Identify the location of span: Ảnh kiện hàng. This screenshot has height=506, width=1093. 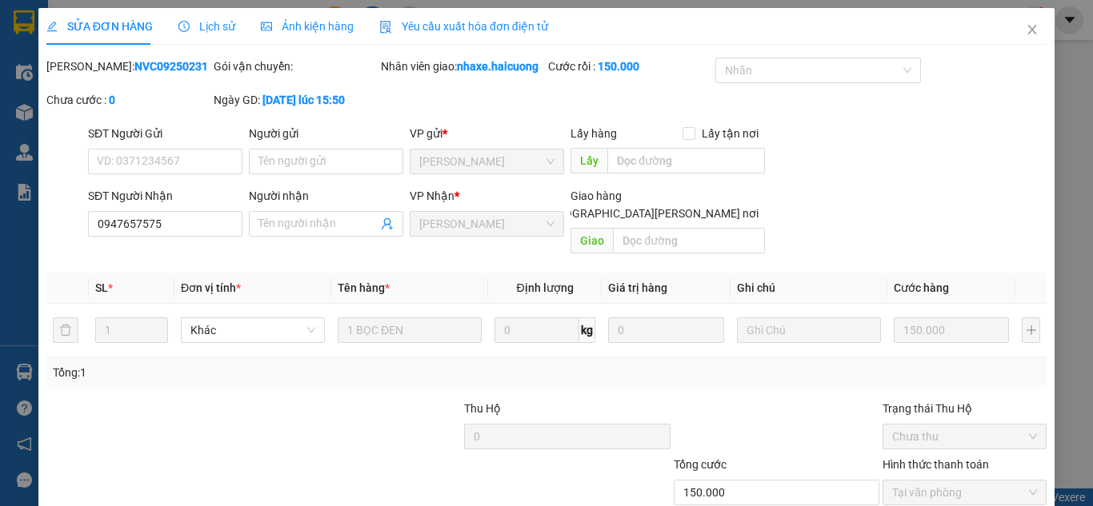
(307, 26).